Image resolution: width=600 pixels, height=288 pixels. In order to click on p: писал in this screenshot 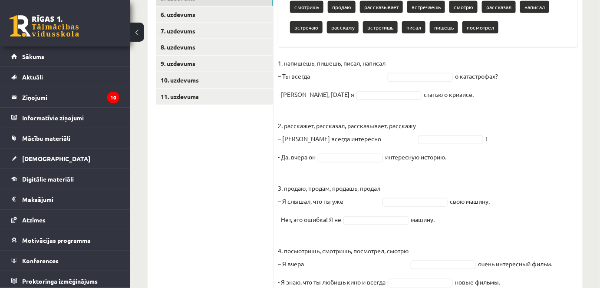, I will do `click(414, 27)`.